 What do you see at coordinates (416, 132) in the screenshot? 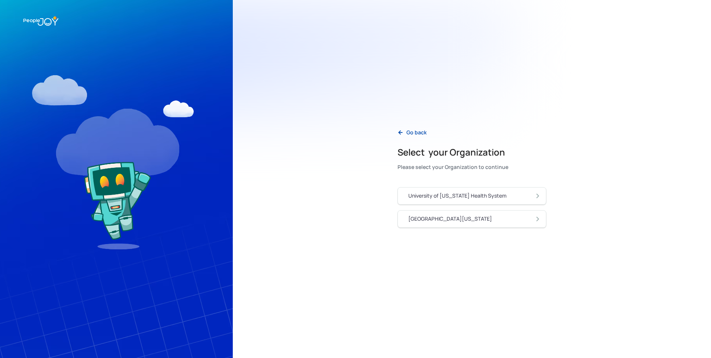
I see `div: Go back` at bounding box center [416, 132].